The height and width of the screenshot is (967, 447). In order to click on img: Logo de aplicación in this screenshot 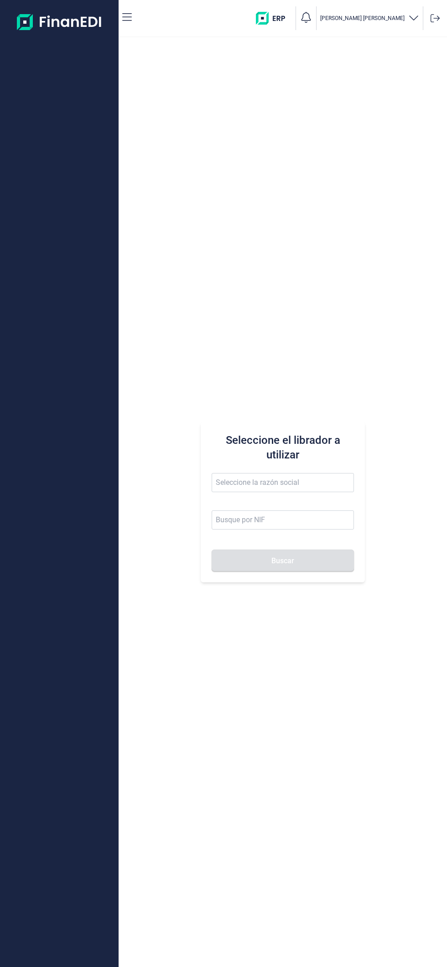, I will do `click(59, 22)`.